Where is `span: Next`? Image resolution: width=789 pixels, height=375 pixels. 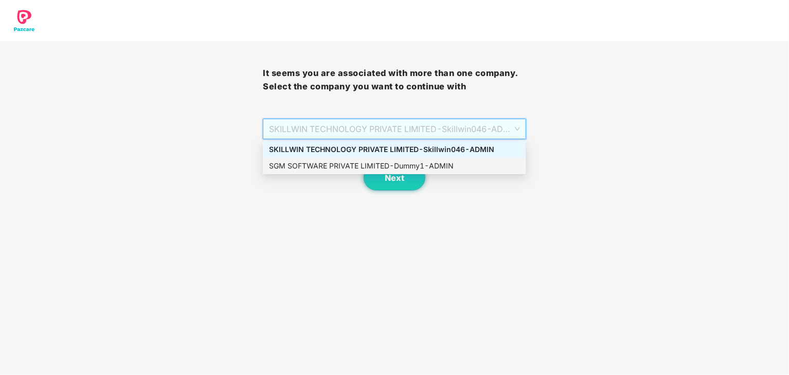 span: Next is located at coordinates (394, 178).